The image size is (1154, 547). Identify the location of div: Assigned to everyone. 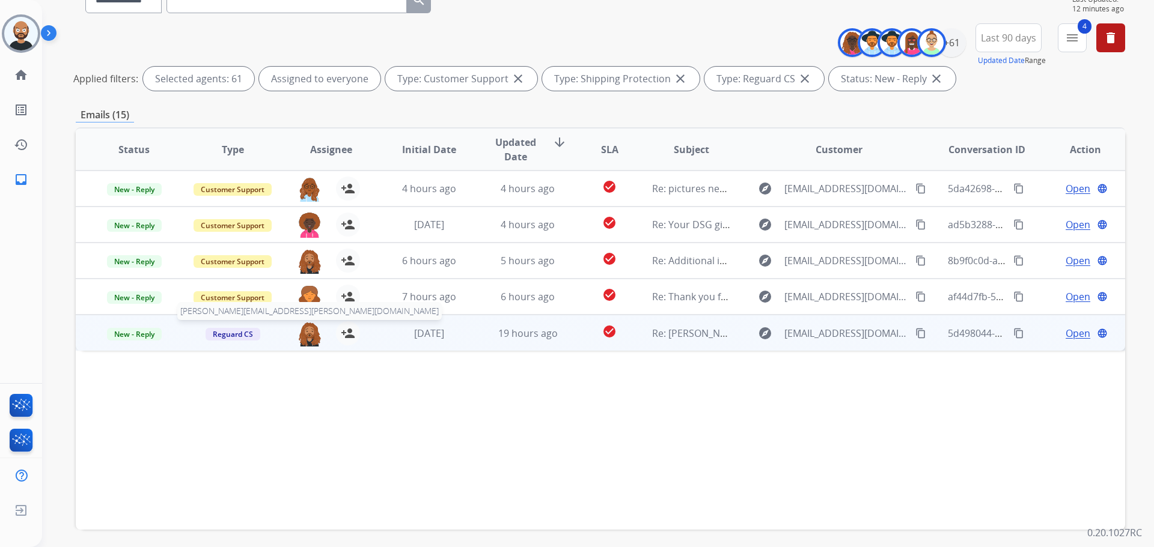
(320, 79).